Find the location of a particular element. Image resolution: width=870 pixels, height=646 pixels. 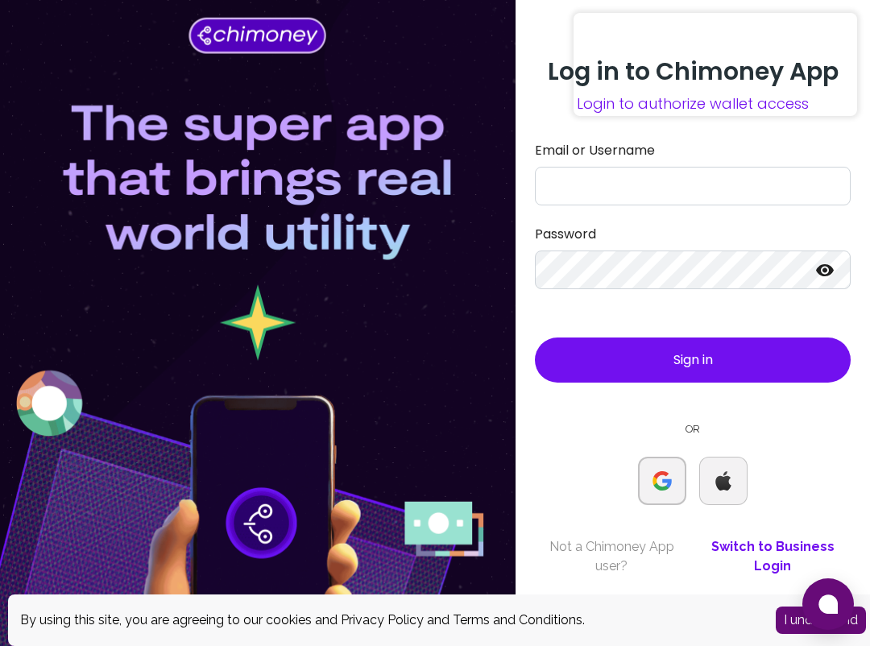

label: Email or Username is located at coordinates (693, 151).